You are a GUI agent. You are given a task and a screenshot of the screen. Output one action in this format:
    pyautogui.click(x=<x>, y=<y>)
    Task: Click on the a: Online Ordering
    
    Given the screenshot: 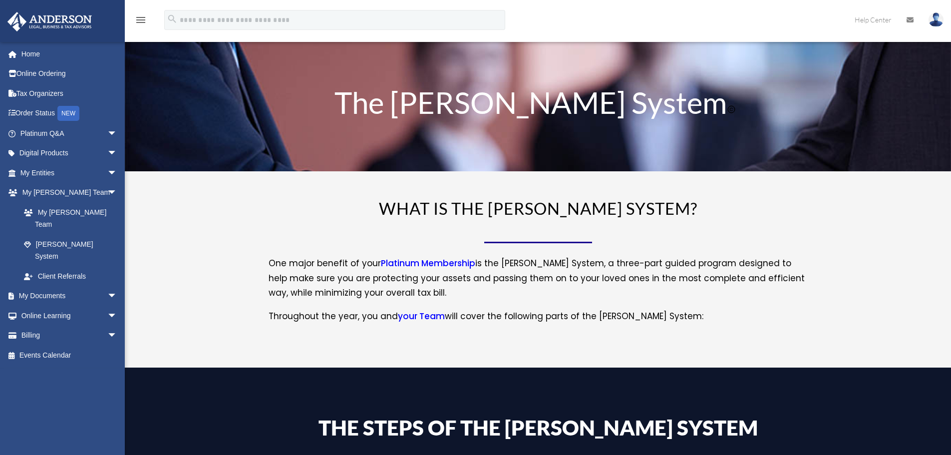 What is the action you would take?
    pyautogui.click(x=69, y=74)
    